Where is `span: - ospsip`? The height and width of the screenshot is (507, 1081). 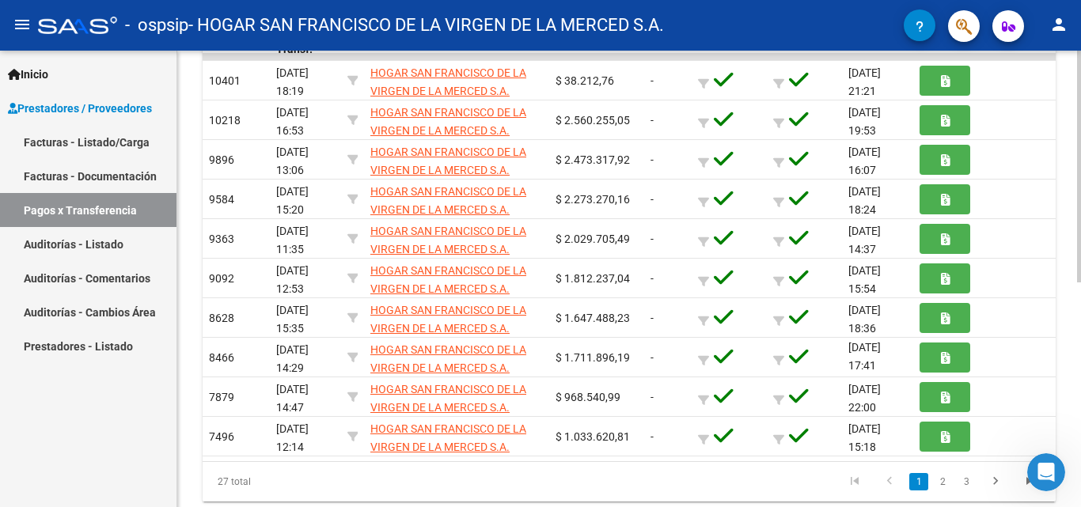 span: - ospsip is located at coordinates (157, 25).